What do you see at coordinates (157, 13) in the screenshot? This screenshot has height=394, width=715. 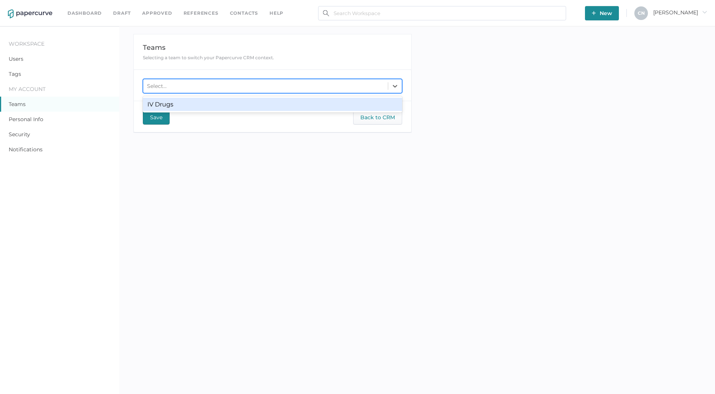 I see `a: Approved` at bounding box center [157, 13].